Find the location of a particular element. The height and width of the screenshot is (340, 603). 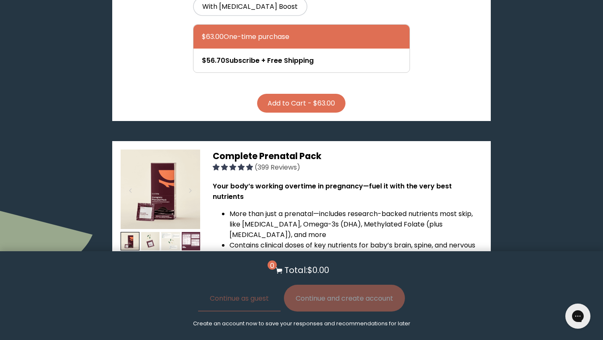

span: Complete Prenatal Pack is located at coordinates (267, 156).